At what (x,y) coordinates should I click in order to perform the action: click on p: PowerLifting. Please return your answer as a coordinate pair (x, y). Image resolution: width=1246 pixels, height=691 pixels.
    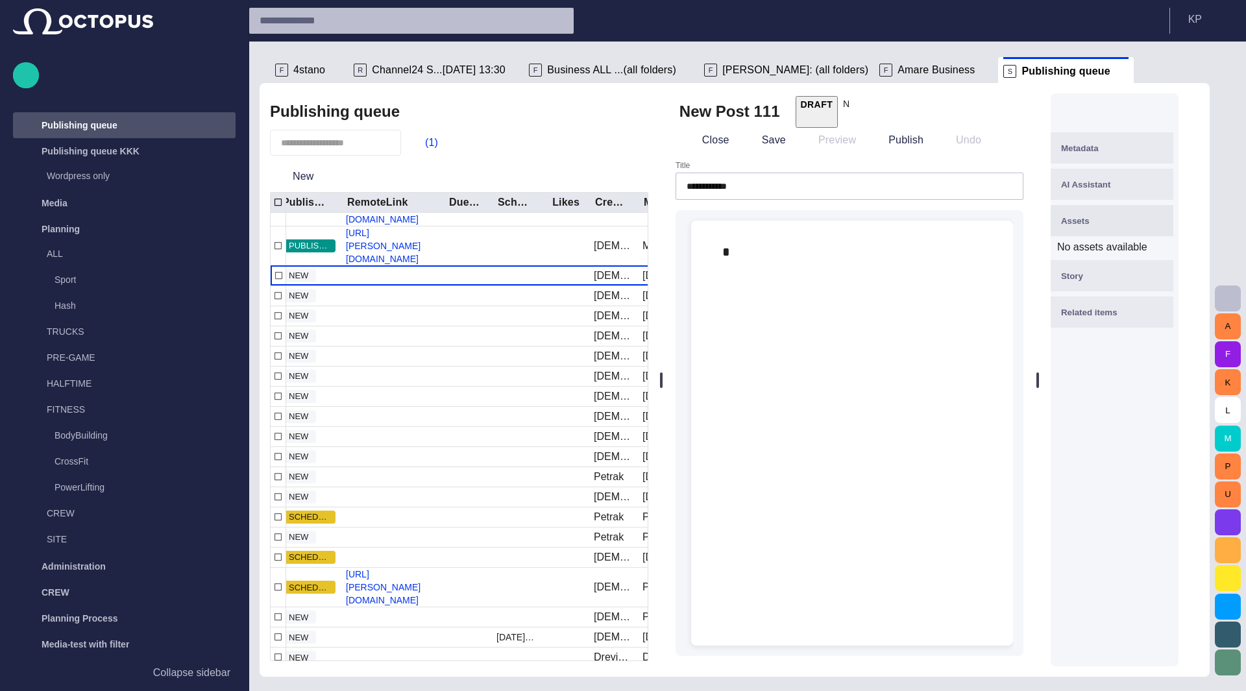
    Looking at the image, I should click on (79, 487).